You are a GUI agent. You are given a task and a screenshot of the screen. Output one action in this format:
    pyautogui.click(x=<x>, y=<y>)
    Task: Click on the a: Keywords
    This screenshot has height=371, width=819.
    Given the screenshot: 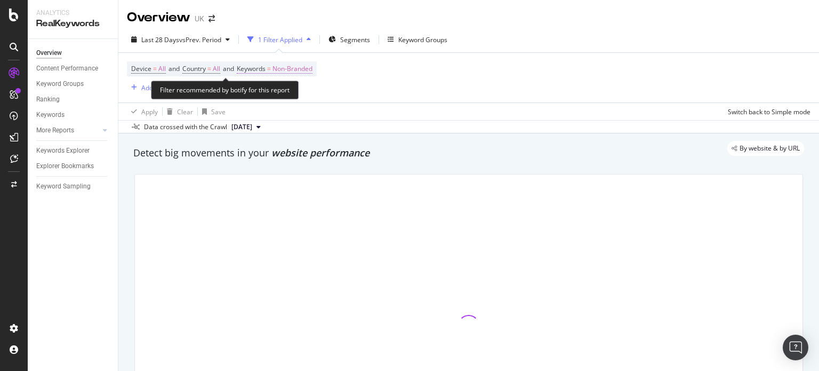 What is the action you would take?
    pyautogui.click(x=73, y=115)
    